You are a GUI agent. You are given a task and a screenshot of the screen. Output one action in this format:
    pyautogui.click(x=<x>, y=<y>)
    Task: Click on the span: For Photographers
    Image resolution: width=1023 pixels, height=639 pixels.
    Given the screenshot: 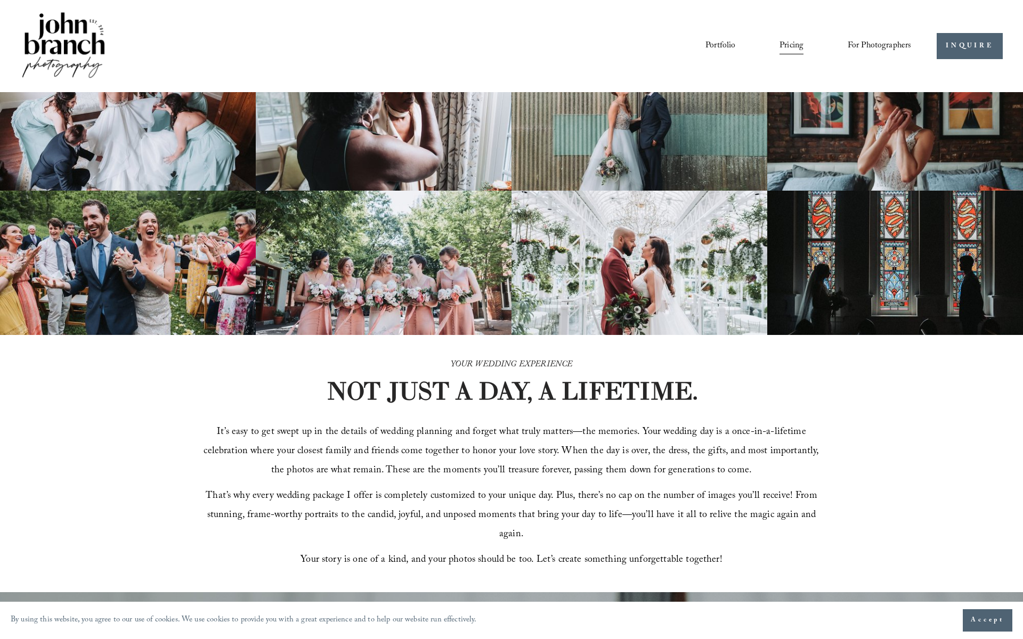 What is the action you would take?
    pyautogui.click(x=879, y=46)
    